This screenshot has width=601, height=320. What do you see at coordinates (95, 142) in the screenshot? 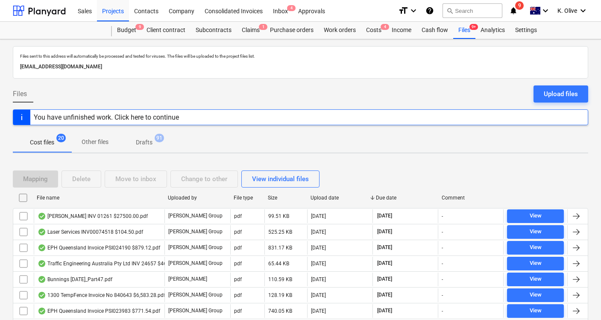
I see `p: Other files` at bounding box center [95, 142].